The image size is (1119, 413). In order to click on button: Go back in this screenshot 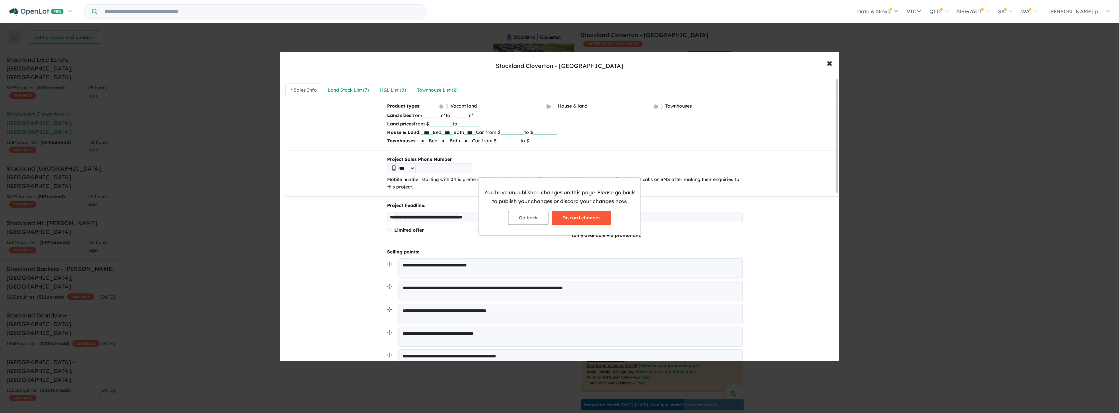, I will do `click(528, 218)`.